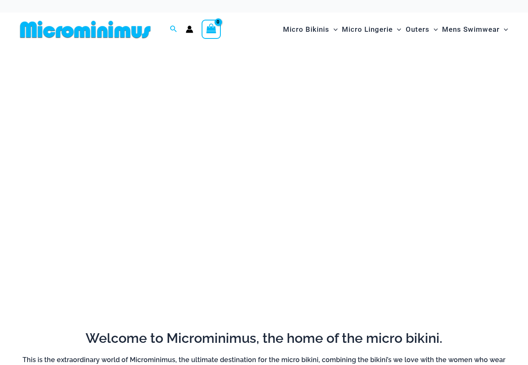  Describe the element at coordinates (372, 29) in the screenshot. I see `a: Micro LingerieMenu ToggleMenu Toggle` at that location.